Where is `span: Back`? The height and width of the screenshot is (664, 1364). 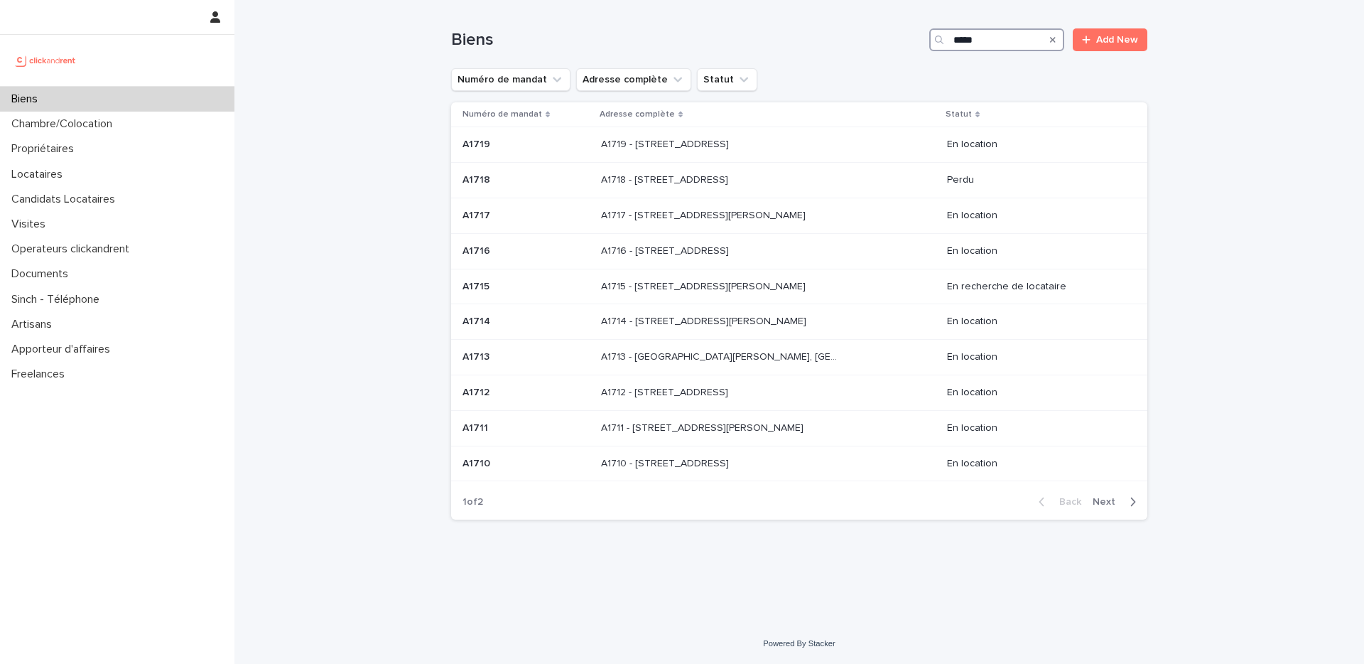
span: Back is located at coordinates (1066, 502).